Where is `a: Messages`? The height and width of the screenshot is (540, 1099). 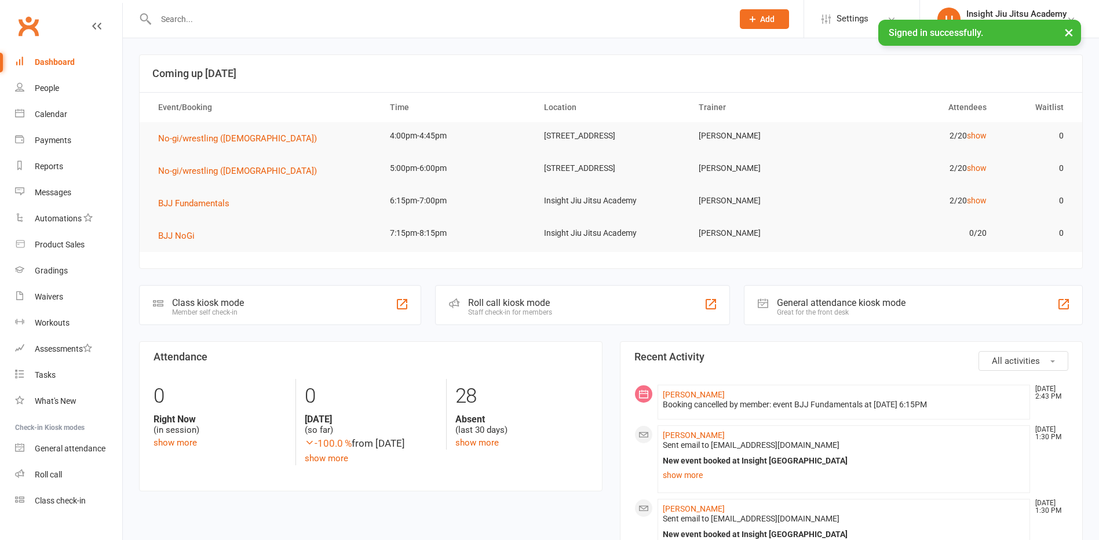
a: Messages is located at coordinates (68, 192).